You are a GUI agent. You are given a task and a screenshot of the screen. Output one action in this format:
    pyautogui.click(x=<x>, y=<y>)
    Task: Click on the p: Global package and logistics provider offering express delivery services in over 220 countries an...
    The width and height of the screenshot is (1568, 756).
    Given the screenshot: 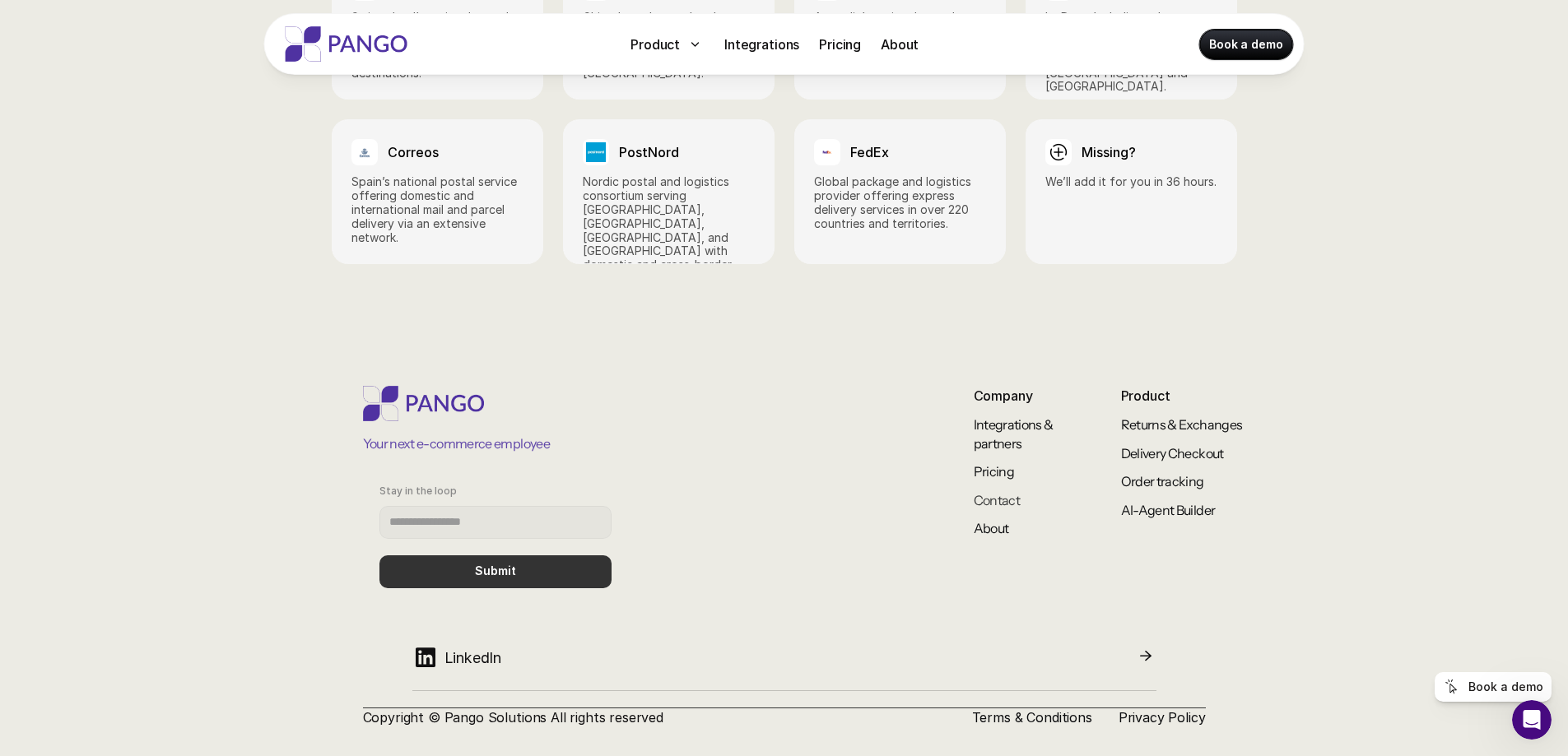 What is the action you would take?
    pyautogui.click(x=900, y=202)
    